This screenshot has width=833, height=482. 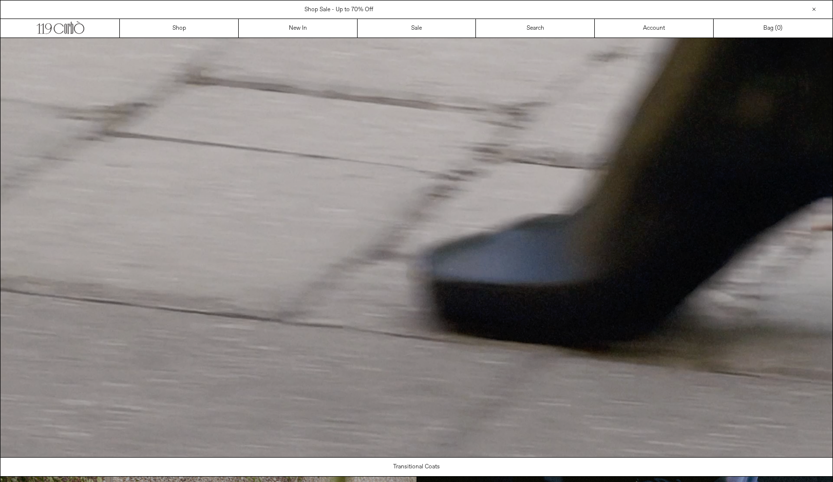 I want to click on a: Sale, so click(x=417, y=28).